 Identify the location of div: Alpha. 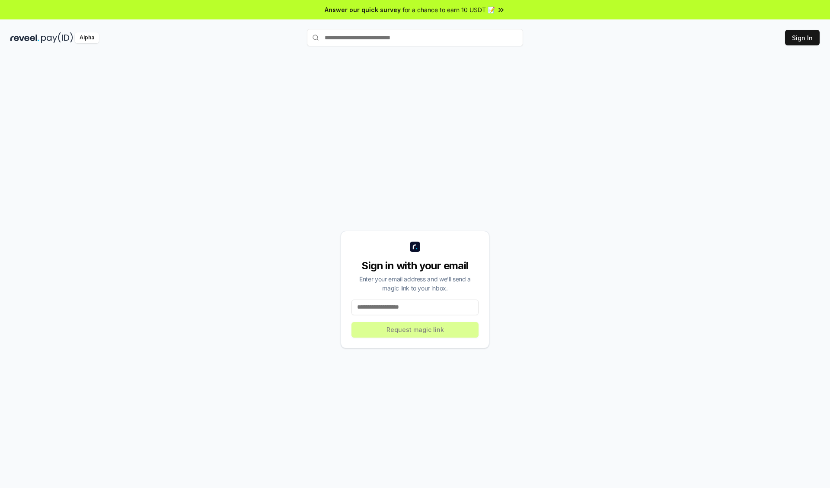
(87, 38).